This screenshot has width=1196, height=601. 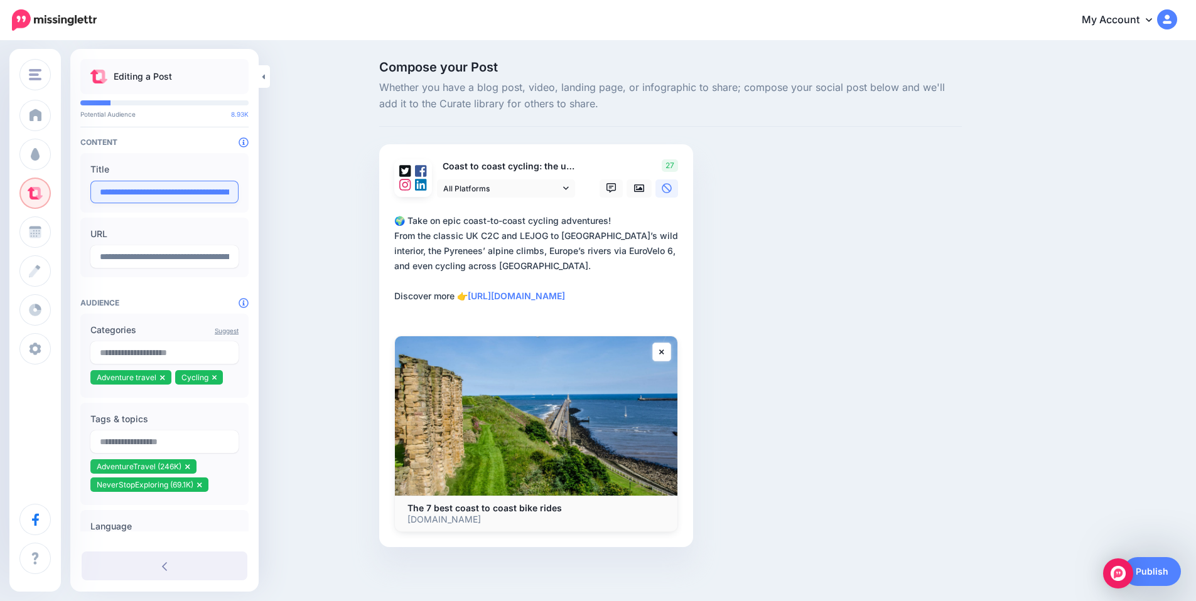 What do you see at coordinates (139, 466) in the screenshot?
I see `span: AdventureTravel (246K)` at bounding box center [139, 466].